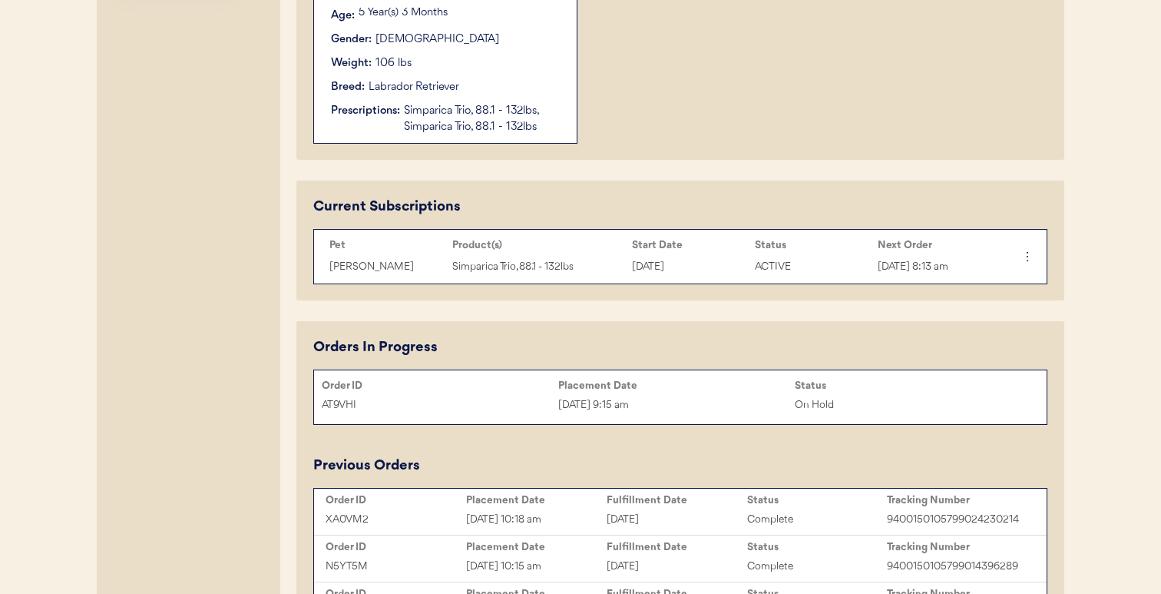 This screenshot has height=594, width=1161. I want to click on div: Product(s), so click(538, 245).